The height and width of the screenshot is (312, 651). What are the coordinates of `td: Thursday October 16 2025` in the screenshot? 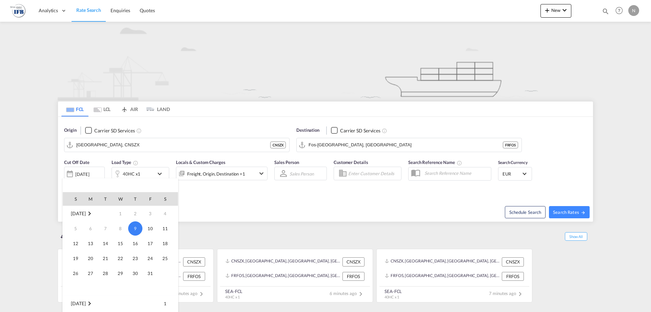 It's located at (135, 243).